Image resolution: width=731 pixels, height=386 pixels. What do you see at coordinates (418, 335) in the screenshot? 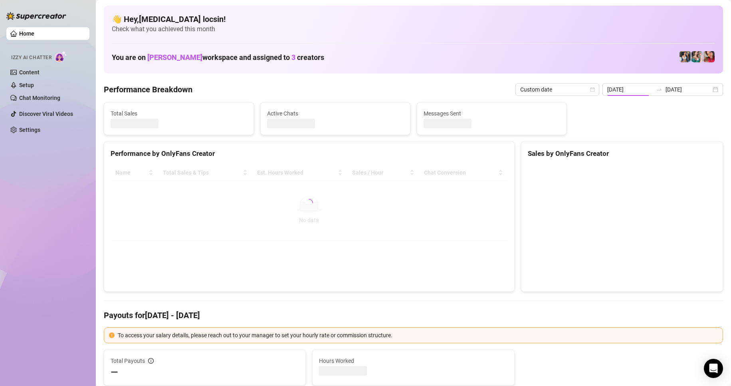
I see `div: To access your salary details, please reach out to your manager to set your hourly rate or commis...` at bounding box center [418, 335].